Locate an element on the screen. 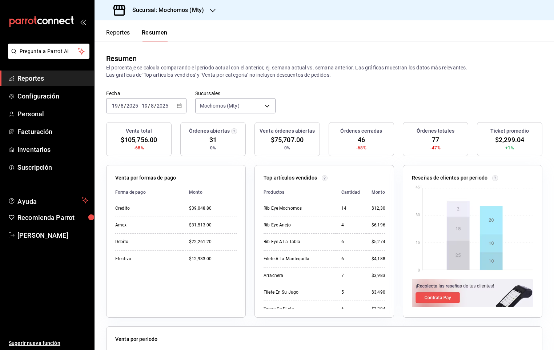 The width and height of the screenshot is (554, 350). div: $39,048.80 is located at coordinates (213, 208).